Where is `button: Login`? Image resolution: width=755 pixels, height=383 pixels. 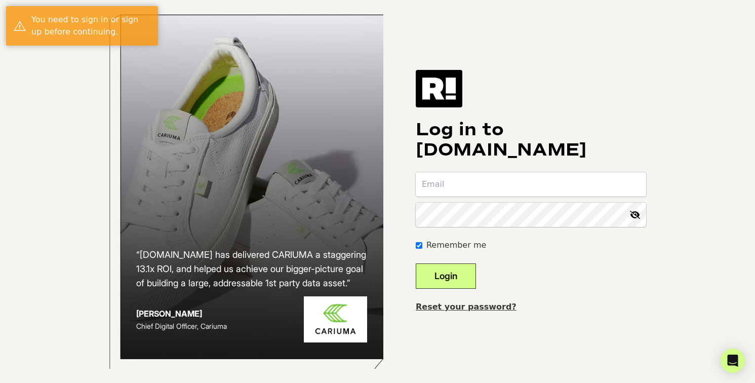
button: Login is located at coordinates (446, 276).